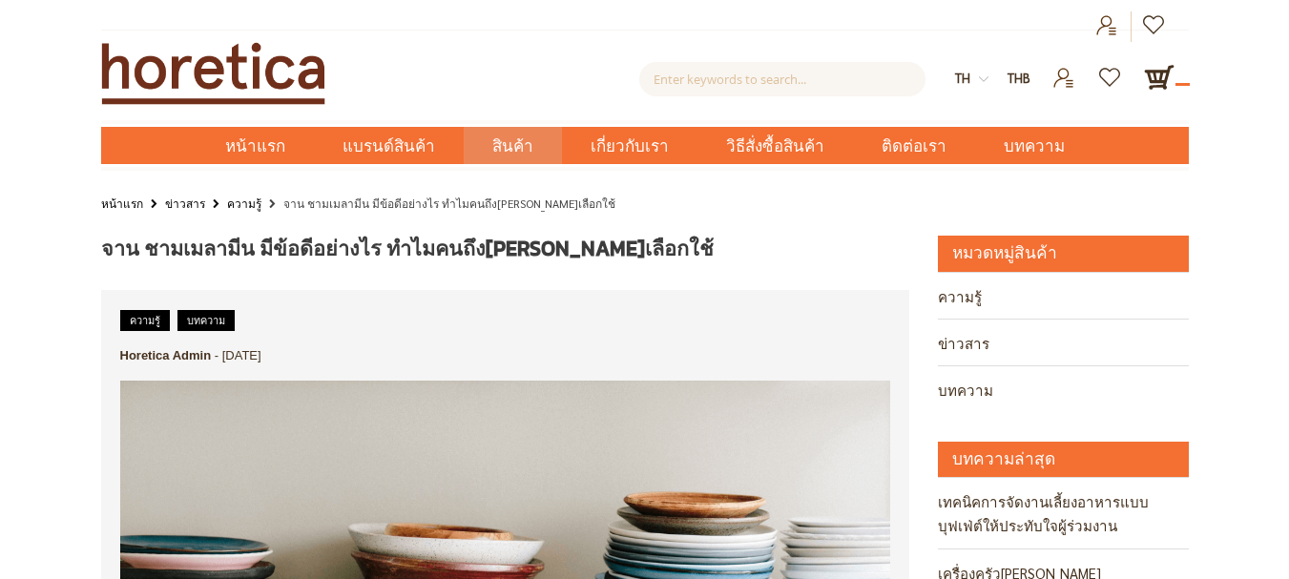  What do you see at coordinates (166, 355) in the screenshot?
I see `a: Horetica Admin` at bounding box center [166, 355].